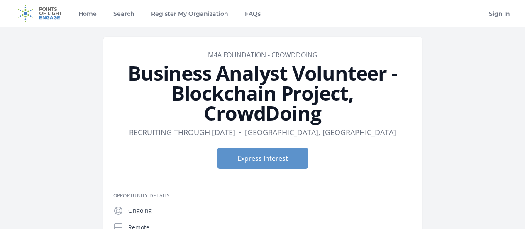 The image size is (525, 229). Describe the element at coordinates (263, 93) in the screenshot. I see `h1: Business Analyst Volunteer - Blockchain Project, CrowdDoing` at that location.